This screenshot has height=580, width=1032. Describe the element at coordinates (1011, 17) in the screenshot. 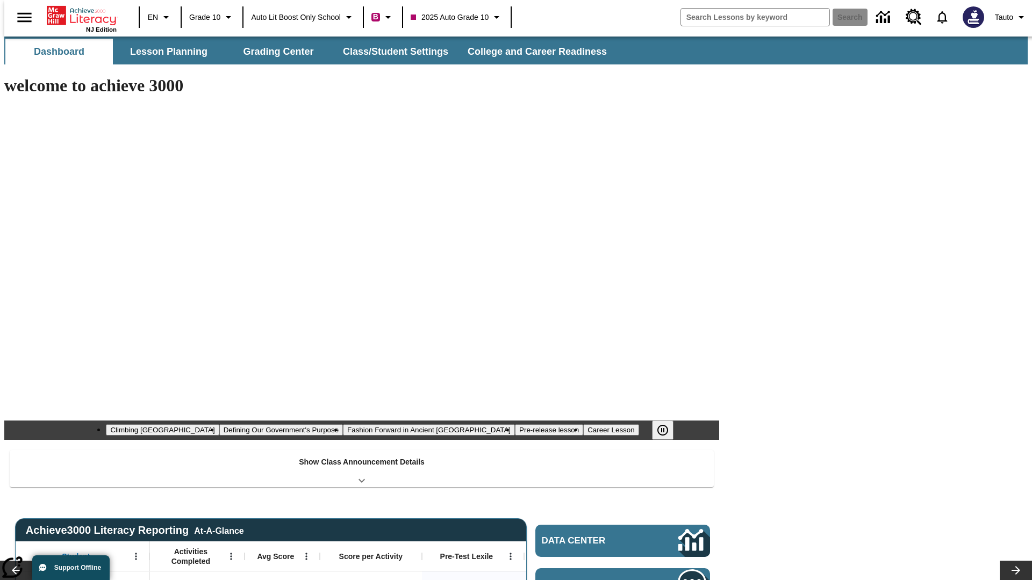

I see `button: Profile/Settings` at that location.